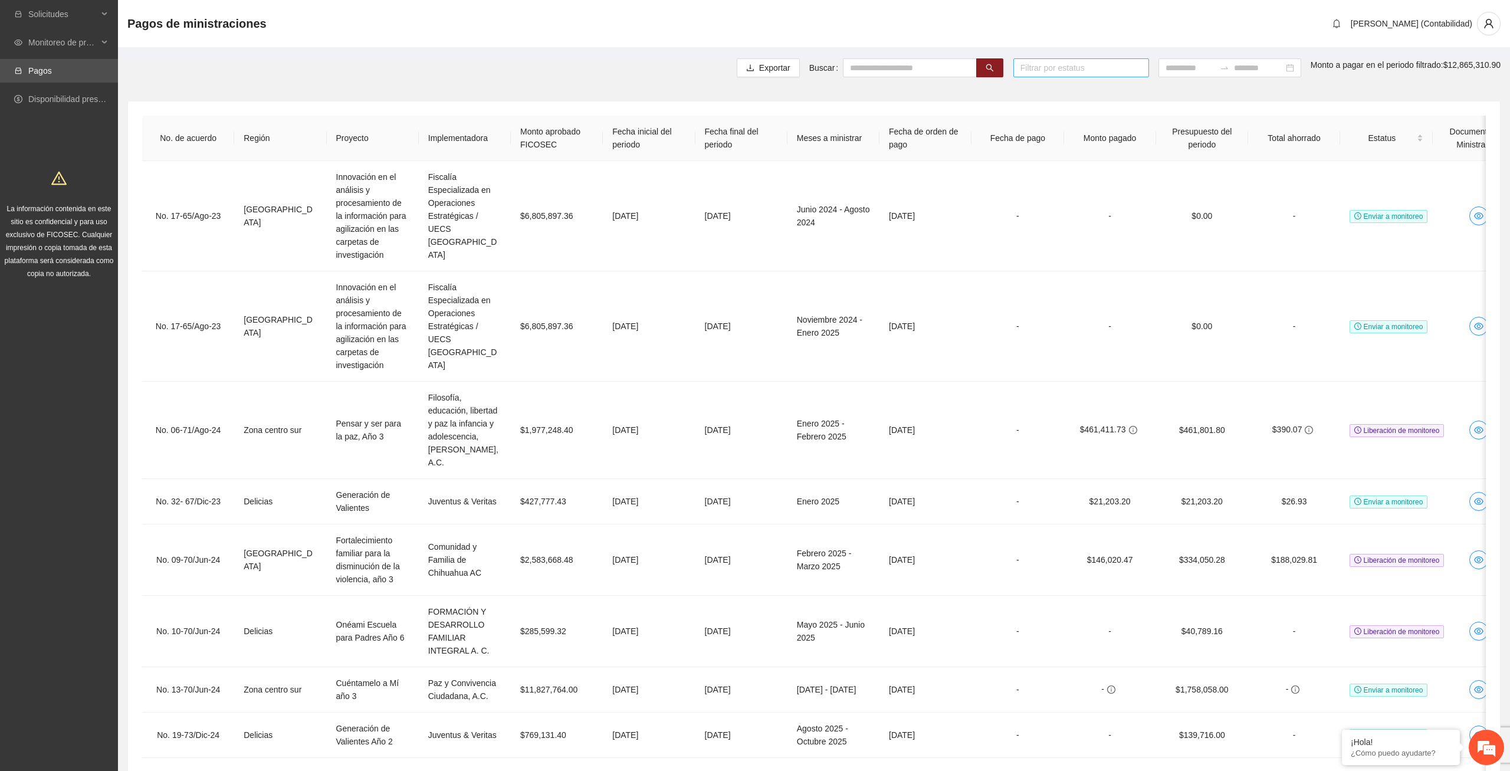 This screenshot has width=1510, height=771. I want to click on td: $40,789.16, so click(1202, 631).